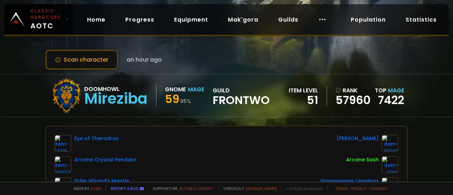 The width and height of the screenshot is (453, 195). What do you see at coordinates (241, 96) in the screenshot?
I see `div: guild` at bounding box center [241, 96].